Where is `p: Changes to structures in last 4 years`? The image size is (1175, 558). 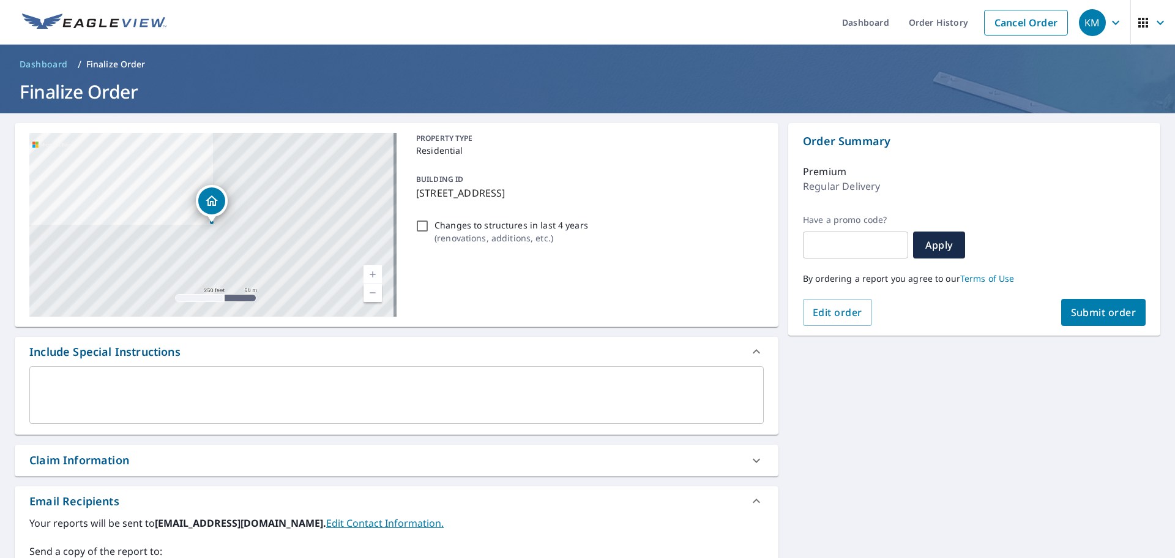
p: Changes to structures in last 4 years is located at coordinates (511, 225).